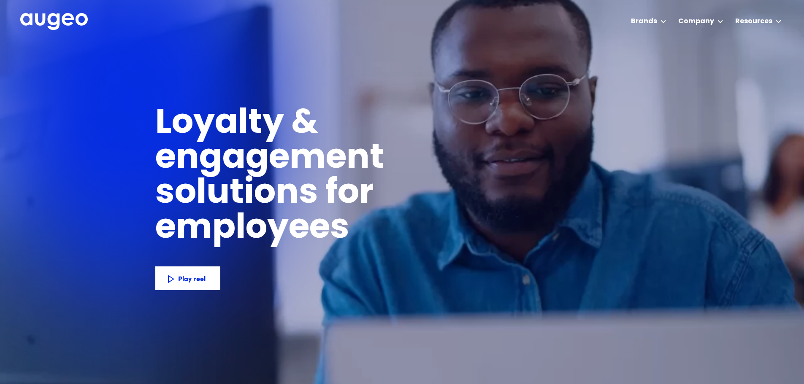  Describe the element at coordinates (696, 22) in the screenshot. I see `div: Company` at that location.